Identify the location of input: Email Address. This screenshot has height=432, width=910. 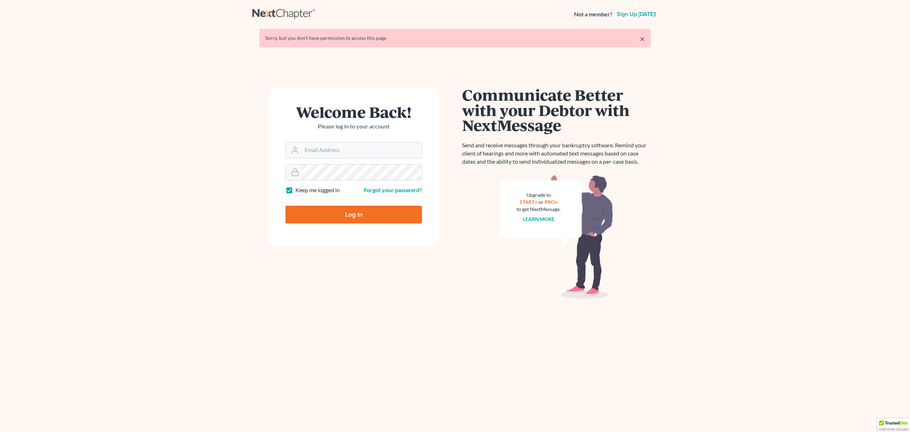
(362, 150).